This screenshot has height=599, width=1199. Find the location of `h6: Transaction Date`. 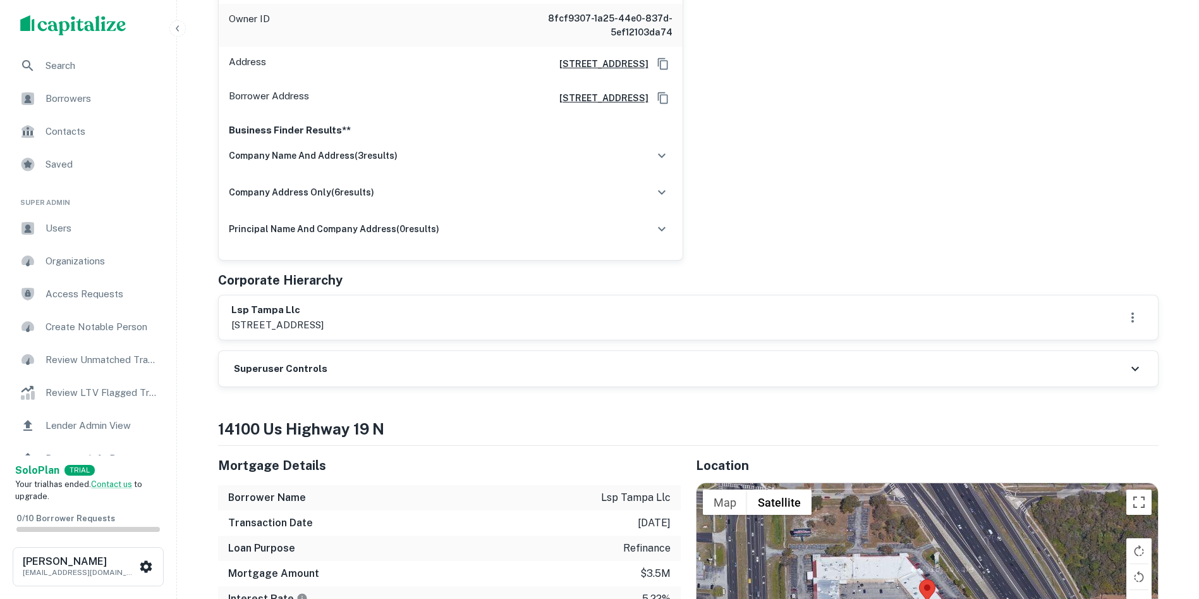

h6: Transaction Date is located at coordinates (271, 523).